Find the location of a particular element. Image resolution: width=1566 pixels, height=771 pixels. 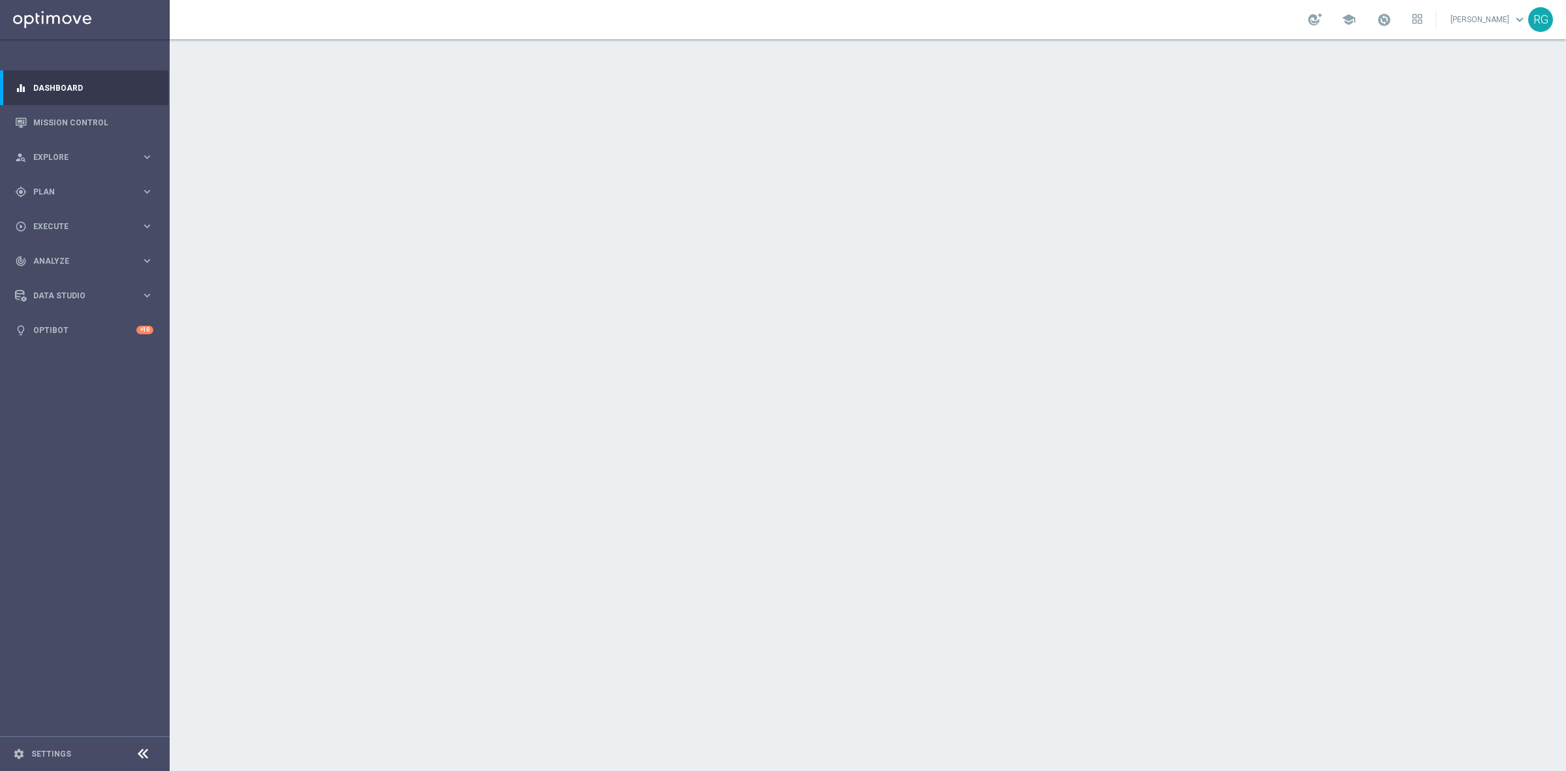

div: RG is located at coordinates (1541, 20).